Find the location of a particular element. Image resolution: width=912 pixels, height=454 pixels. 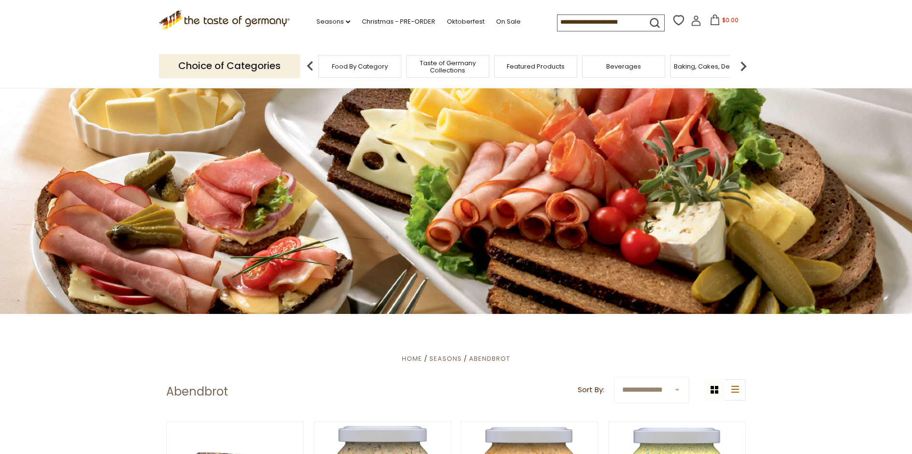

a: Baking, Cakes, Desserts is located at coordinates (711, 66).